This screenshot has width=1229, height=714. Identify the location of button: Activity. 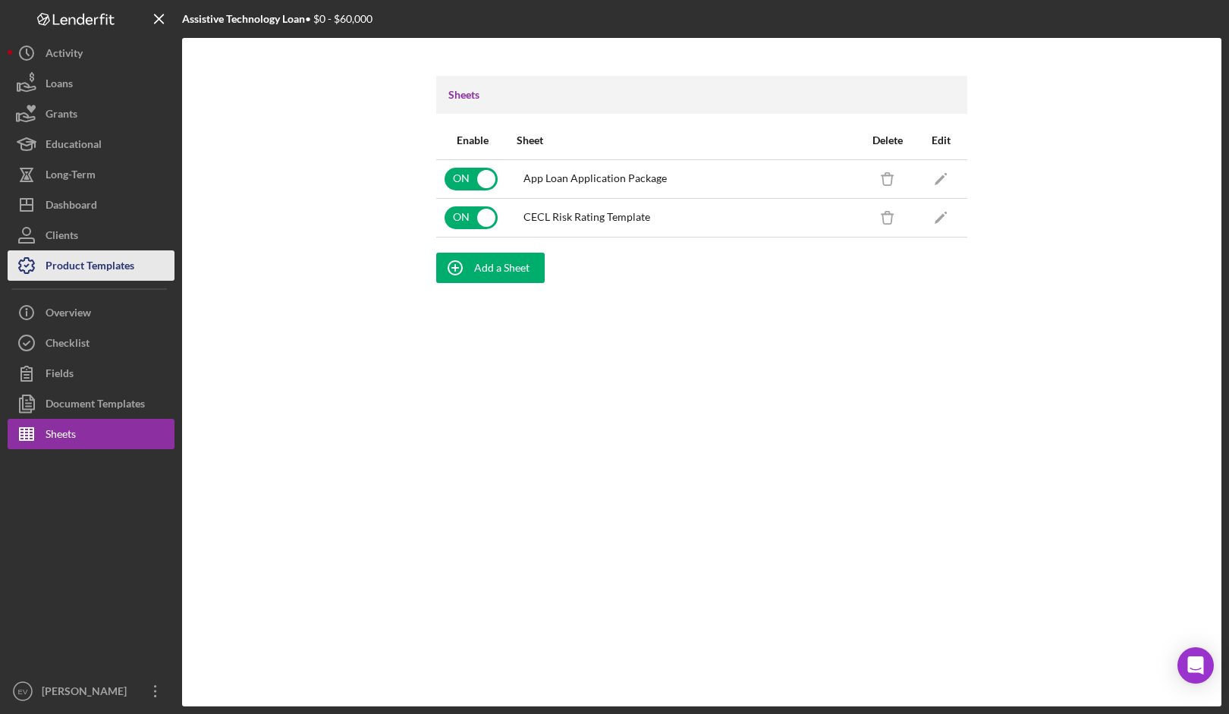
(91, 53).